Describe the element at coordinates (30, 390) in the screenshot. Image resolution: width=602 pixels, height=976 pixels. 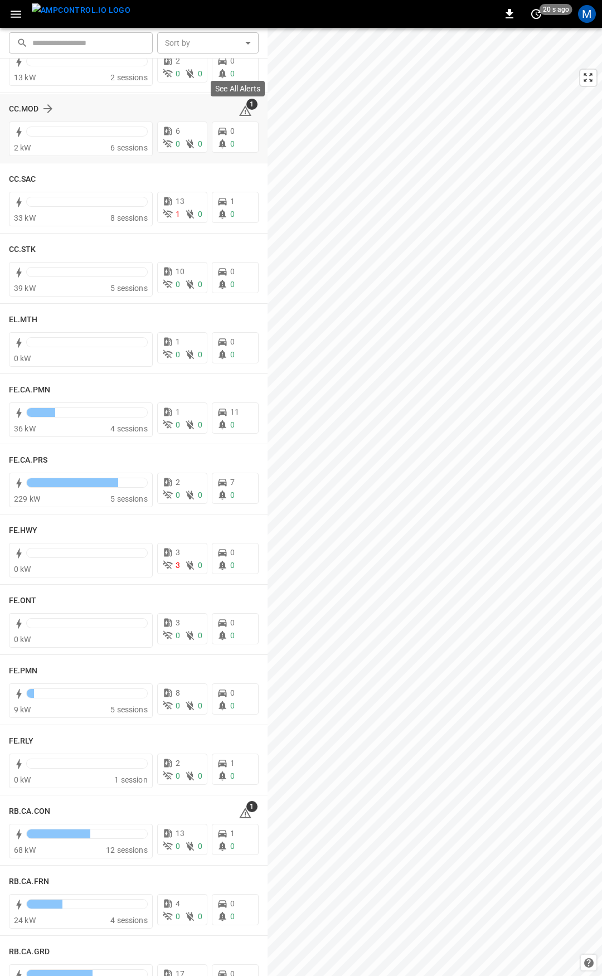
I see `h6: FE.CA.PMN` at that location.